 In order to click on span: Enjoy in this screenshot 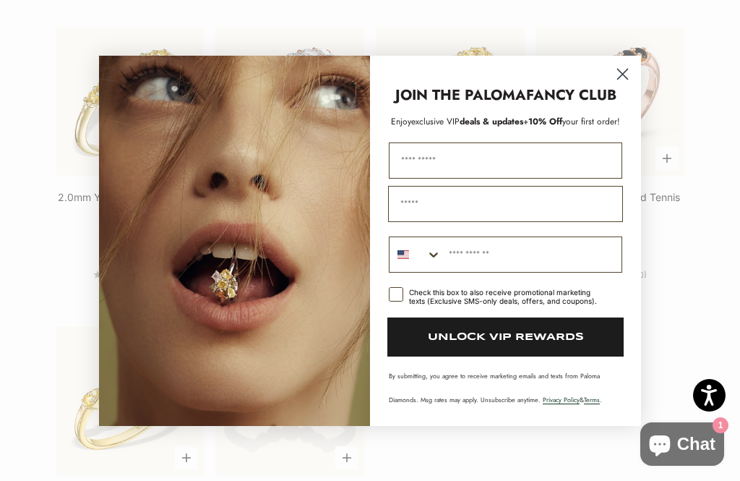, I will do `click(401, 121)`.